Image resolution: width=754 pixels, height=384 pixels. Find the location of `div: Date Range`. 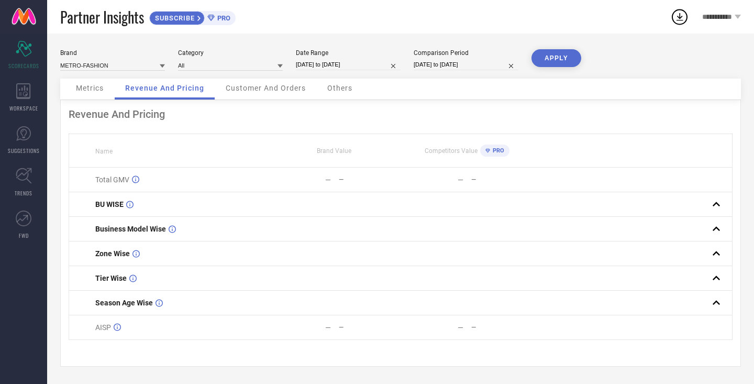

div: Date Range is located at coordinates (348, 53).